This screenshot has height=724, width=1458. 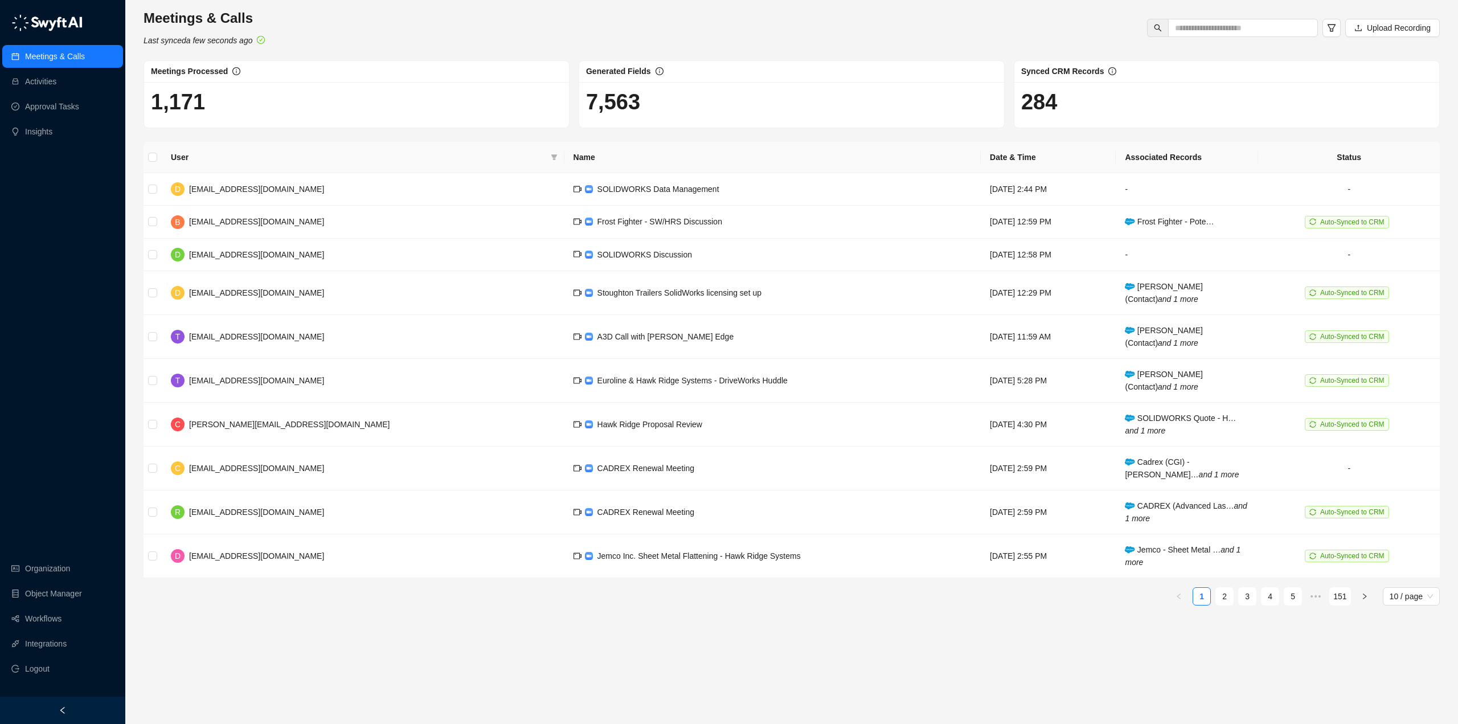 I want to click on span: 10 / page, so click(x=1412, y=596).